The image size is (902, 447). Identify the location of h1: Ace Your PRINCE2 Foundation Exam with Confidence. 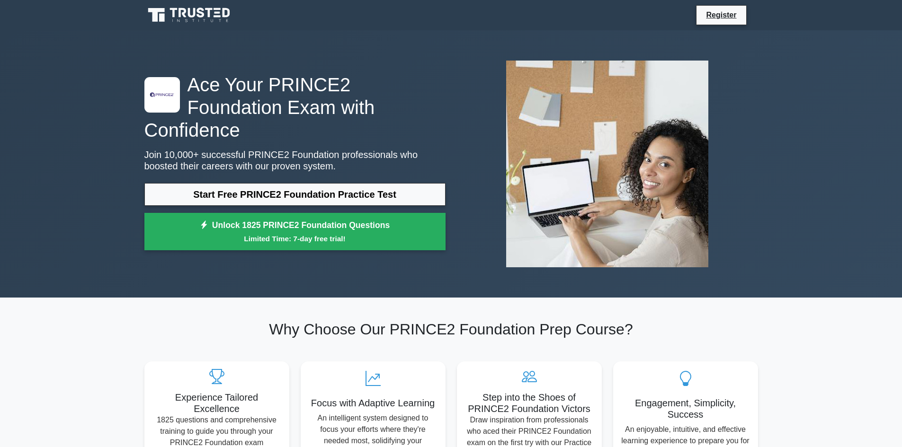
(295, 107).